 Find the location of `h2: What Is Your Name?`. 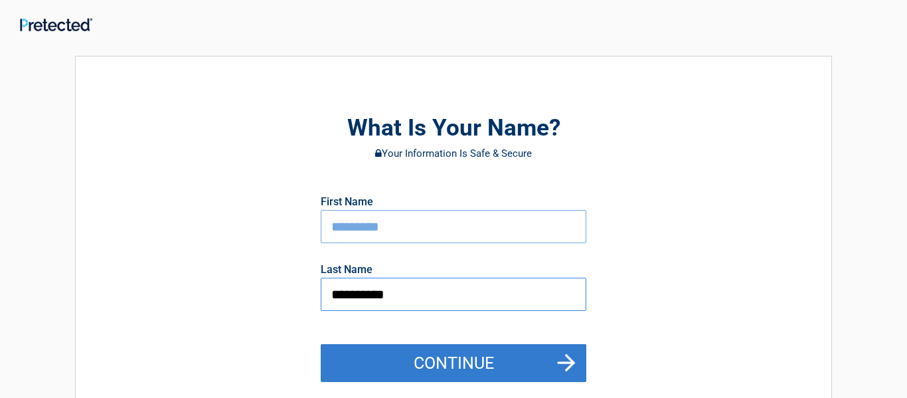

h2: What Is Your Name? is located at coordinates (454, 128).